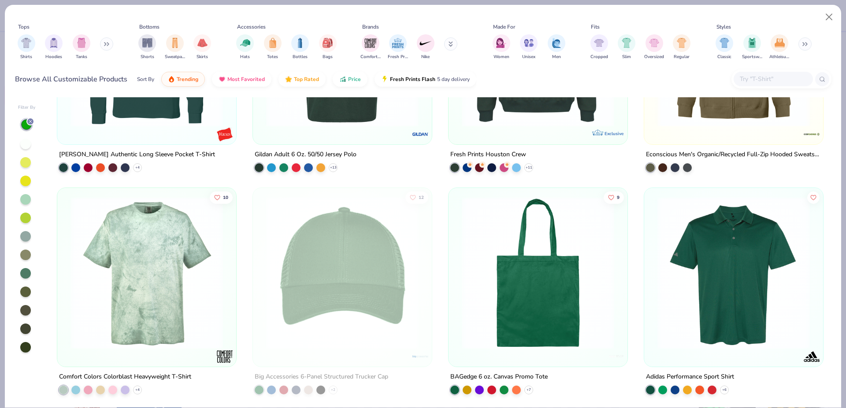 This screenshot has width=846, height=408. I want to click on div: Econscious Men's Organic/Recycled Full-Zip Hooded Sweatshirt, so click(733, 155).